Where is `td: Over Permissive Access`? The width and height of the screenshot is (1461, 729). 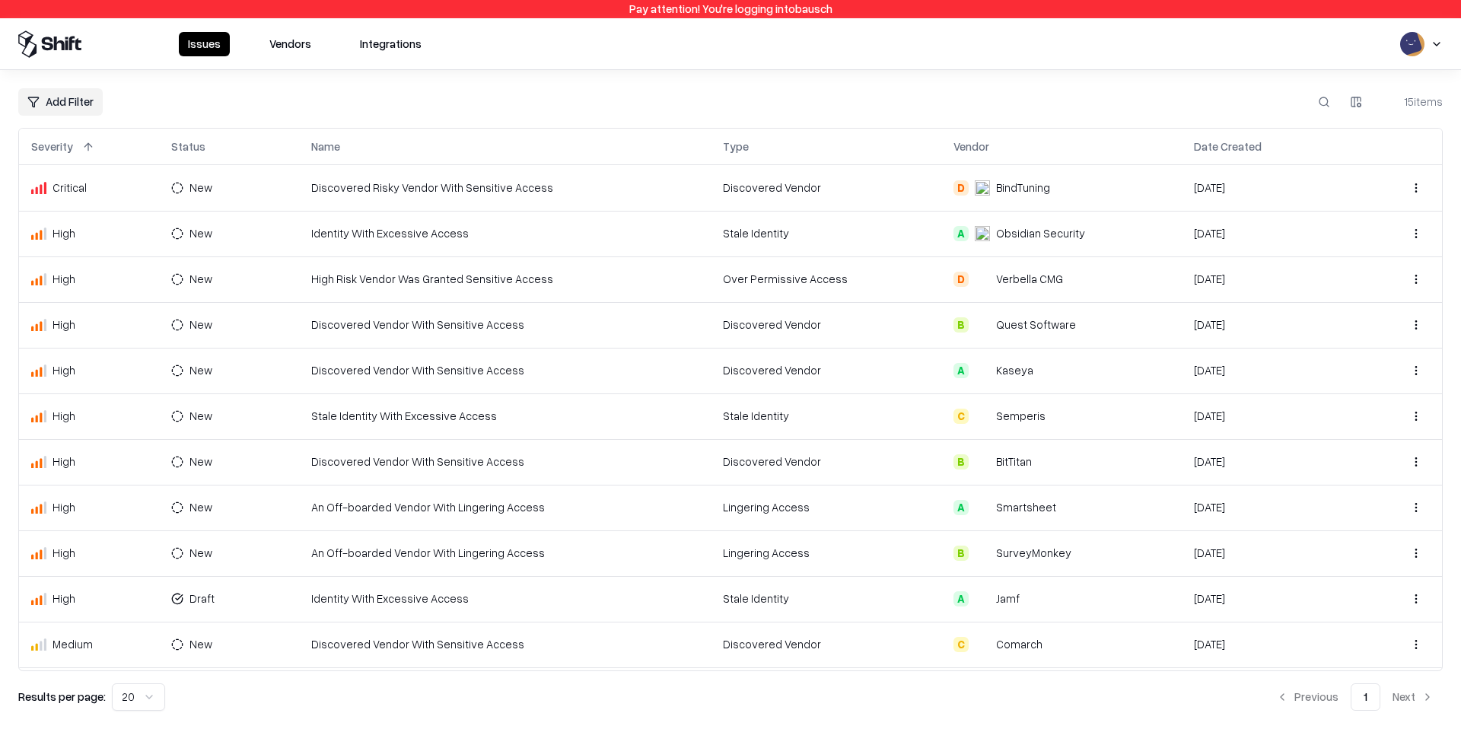
td: Over Permissive Access is located at coordinates (825, 279).